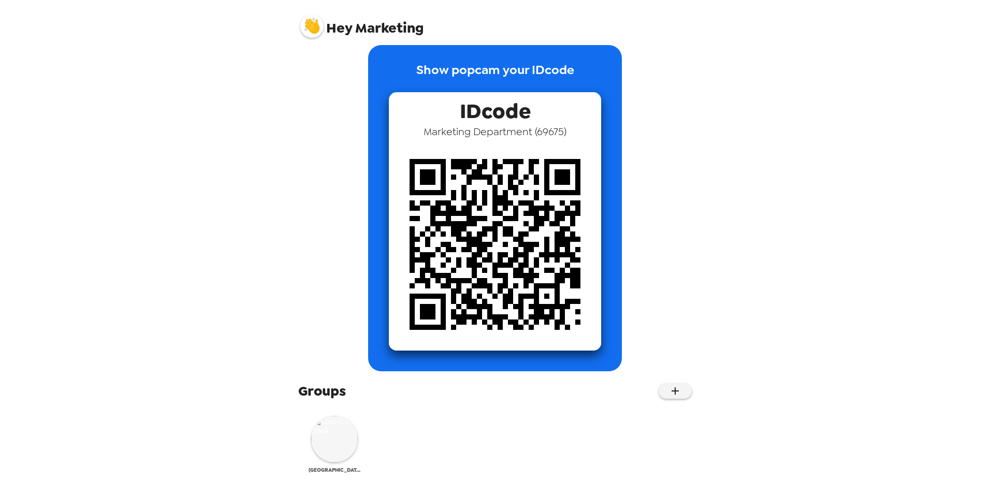 This screenshot has height=494, width=990. I want to click on p: Show popcam your IDcode, so click(495, 76).